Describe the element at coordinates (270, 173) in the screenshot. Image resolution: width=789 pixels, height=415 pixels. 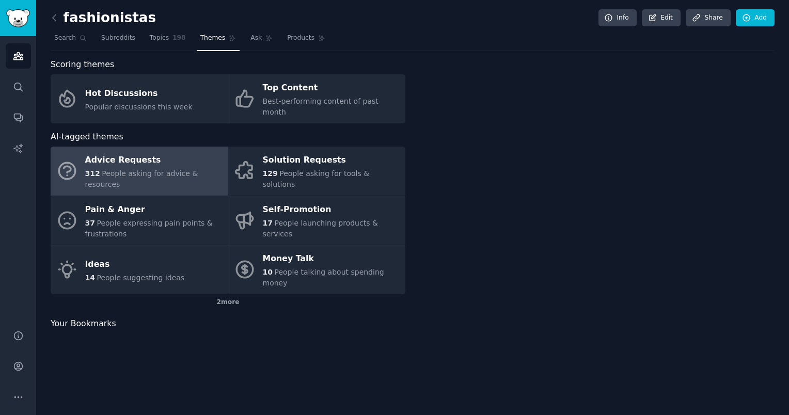
I see `span: 129` at that location.